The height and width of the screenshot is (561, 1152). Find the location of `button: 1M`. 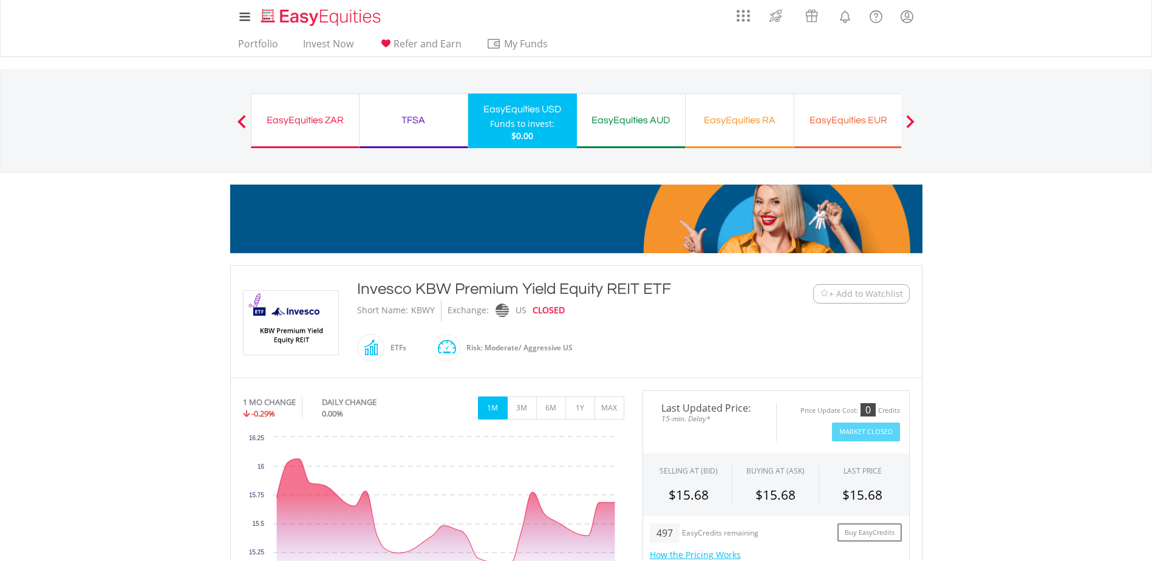

button: 1M is located at coordinates (493, 408).